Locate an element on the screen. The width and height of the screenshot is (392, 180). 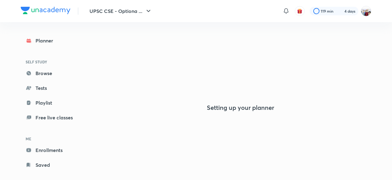
a: Saved is located at coordinates (56, 165).